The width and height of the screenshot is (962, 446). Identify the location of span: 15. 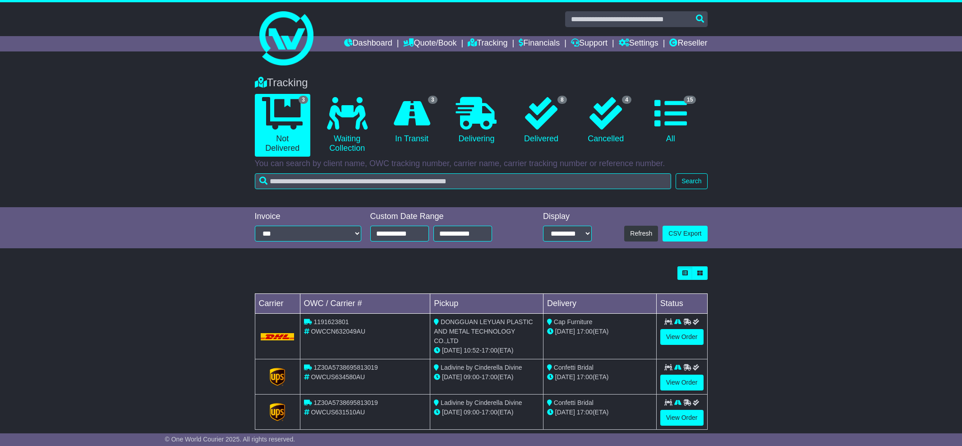
(690, 100).